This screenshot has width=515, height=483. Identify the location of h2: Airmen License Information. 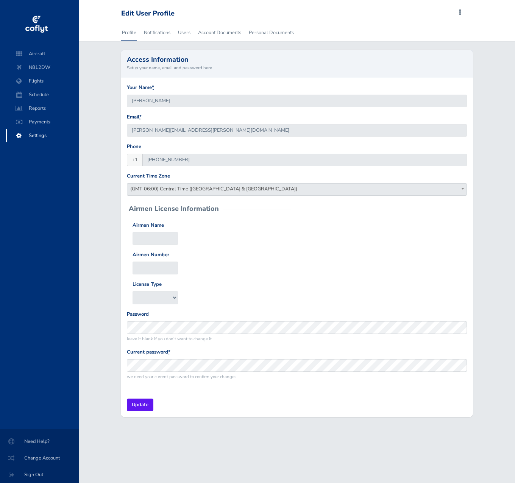
(174, 209).